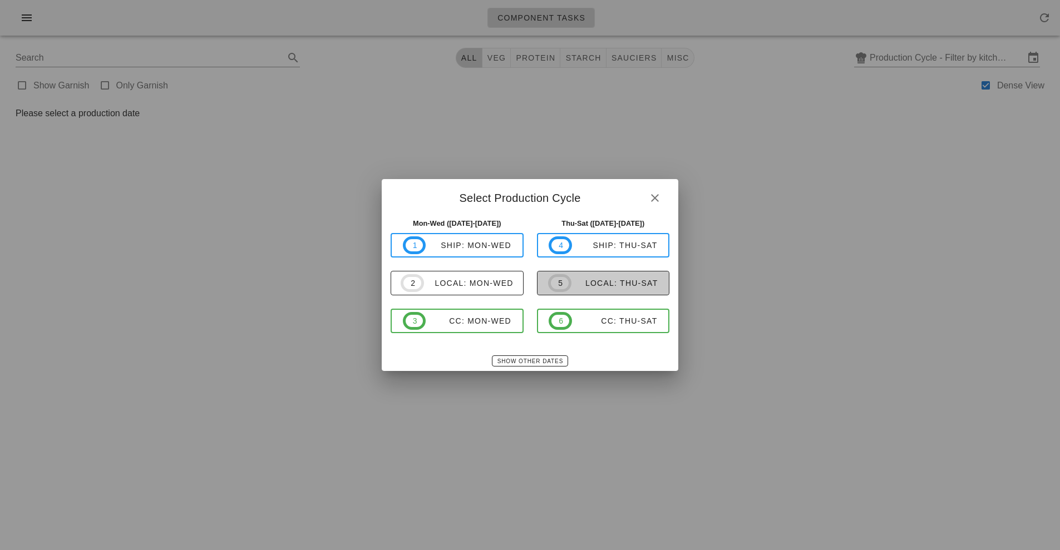 Image resolution: width=1060 pixels, height=550 pixels. What do you see at coordinates (469, 321) in the screenshot?
I see `div: CC: Mon-Wed` at bounding box center [469, 321].